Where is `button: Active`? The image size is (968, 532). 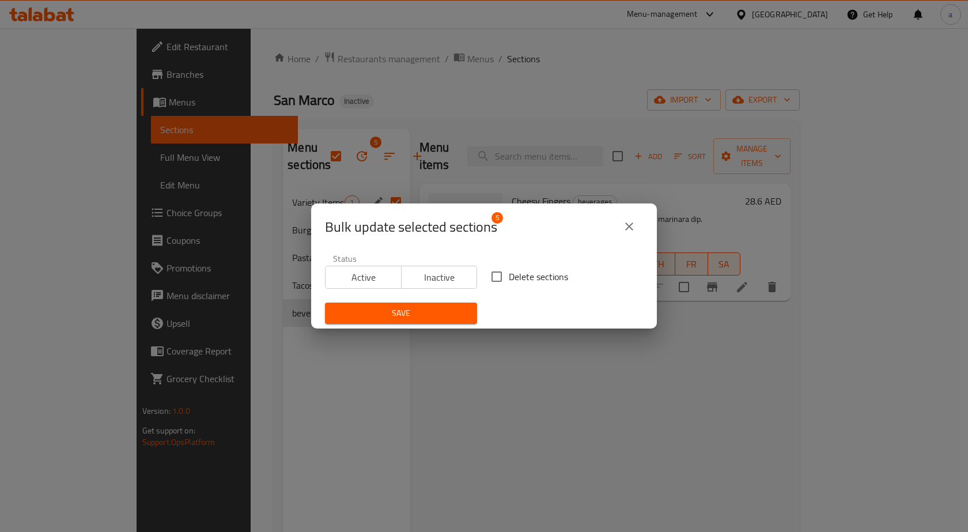 button: Active is located at coordinates (363, 277).